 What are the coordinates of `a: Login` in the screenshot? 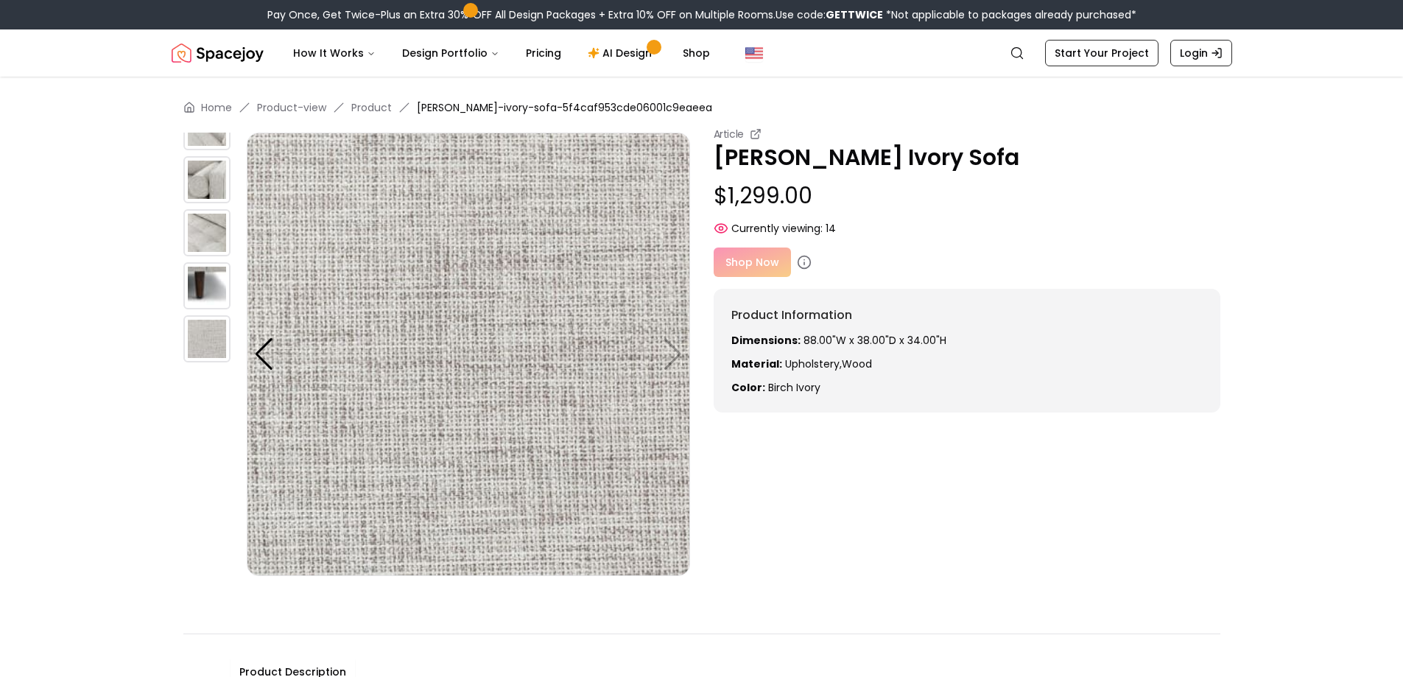 It's located at (1201, 53).